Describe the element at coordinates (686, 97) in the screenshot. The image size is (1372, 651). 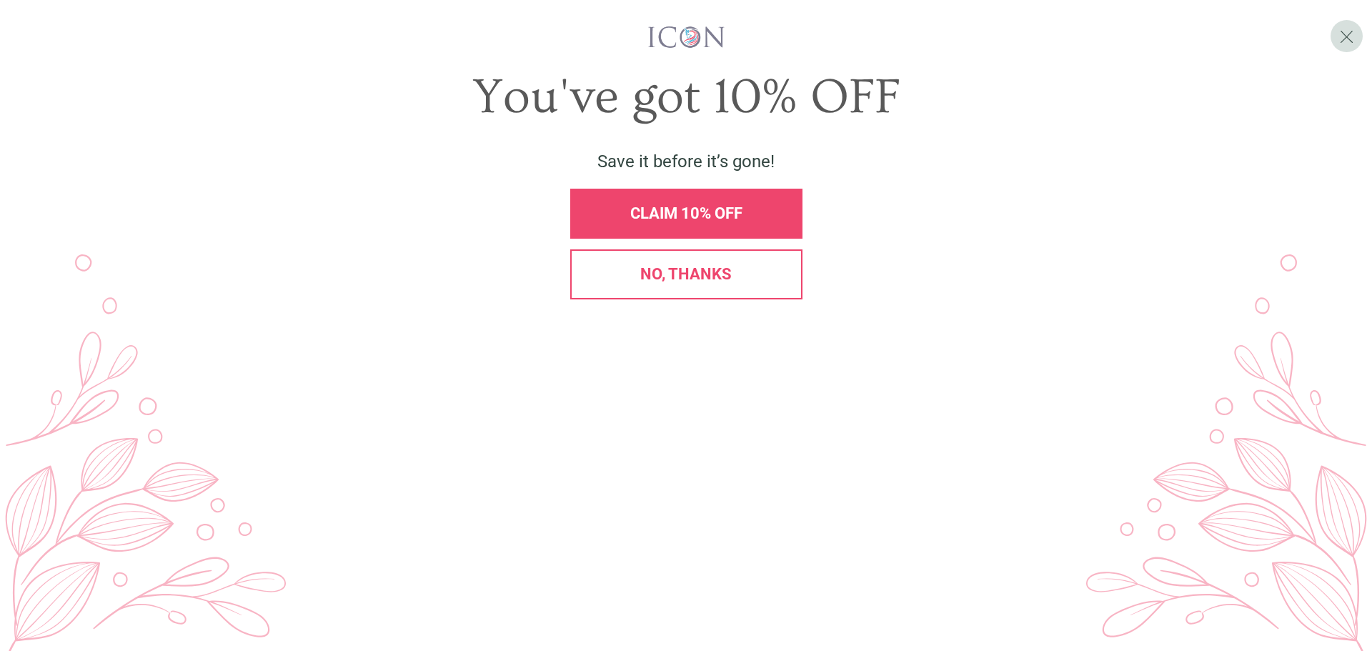
I see `span: You've got 10% OFF` at that location.